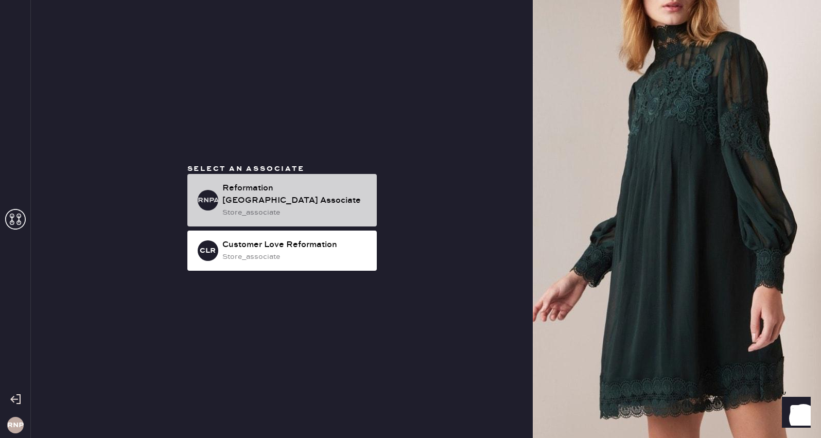  What do you see at coordinates (15, 425) in the screenshot?
I see `h3: RNP` at bounding box center [15, 425].